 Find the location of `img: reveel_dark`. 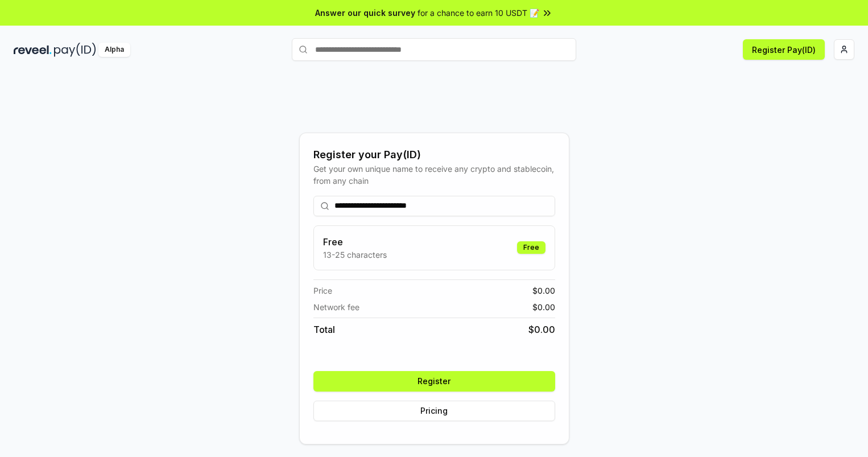

img: reveel_dark is located at coordinates (32, 49).